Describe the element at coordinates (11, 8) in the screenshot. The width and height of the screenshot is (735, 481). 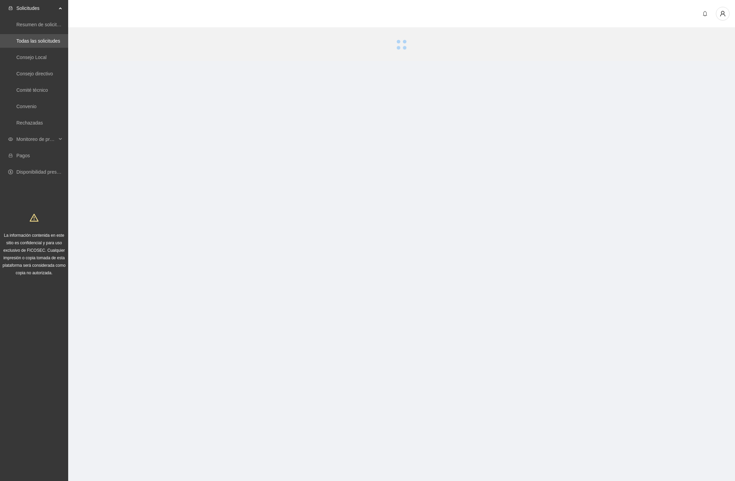
I see `span: inbox` at that location.